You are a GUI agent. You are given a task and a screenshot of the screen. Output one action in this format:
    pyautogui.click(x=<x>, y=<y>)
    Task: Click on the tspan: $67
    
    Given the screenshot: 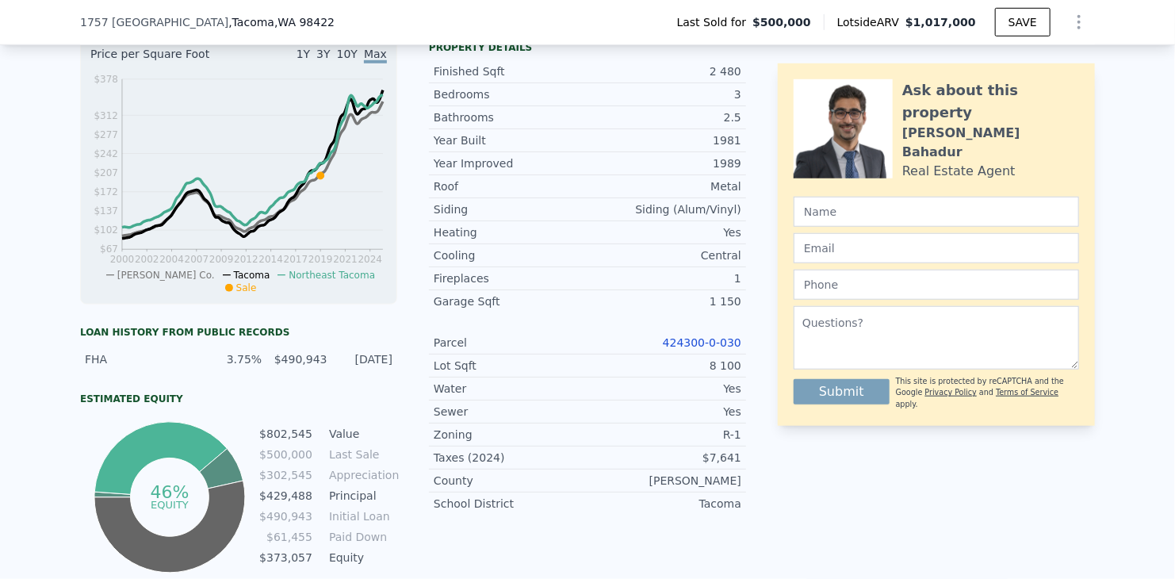 What is the action you would take?
    pyautogui.click(x=109, y=250)
    